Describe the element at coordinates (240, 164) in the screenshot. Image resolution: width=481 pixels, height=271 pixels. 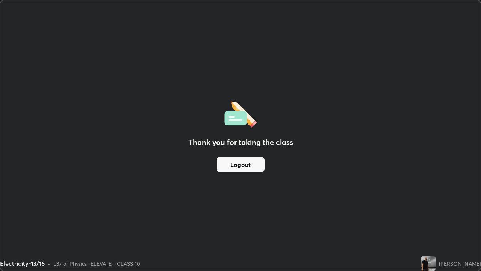
I see `button: Logout` at that location.